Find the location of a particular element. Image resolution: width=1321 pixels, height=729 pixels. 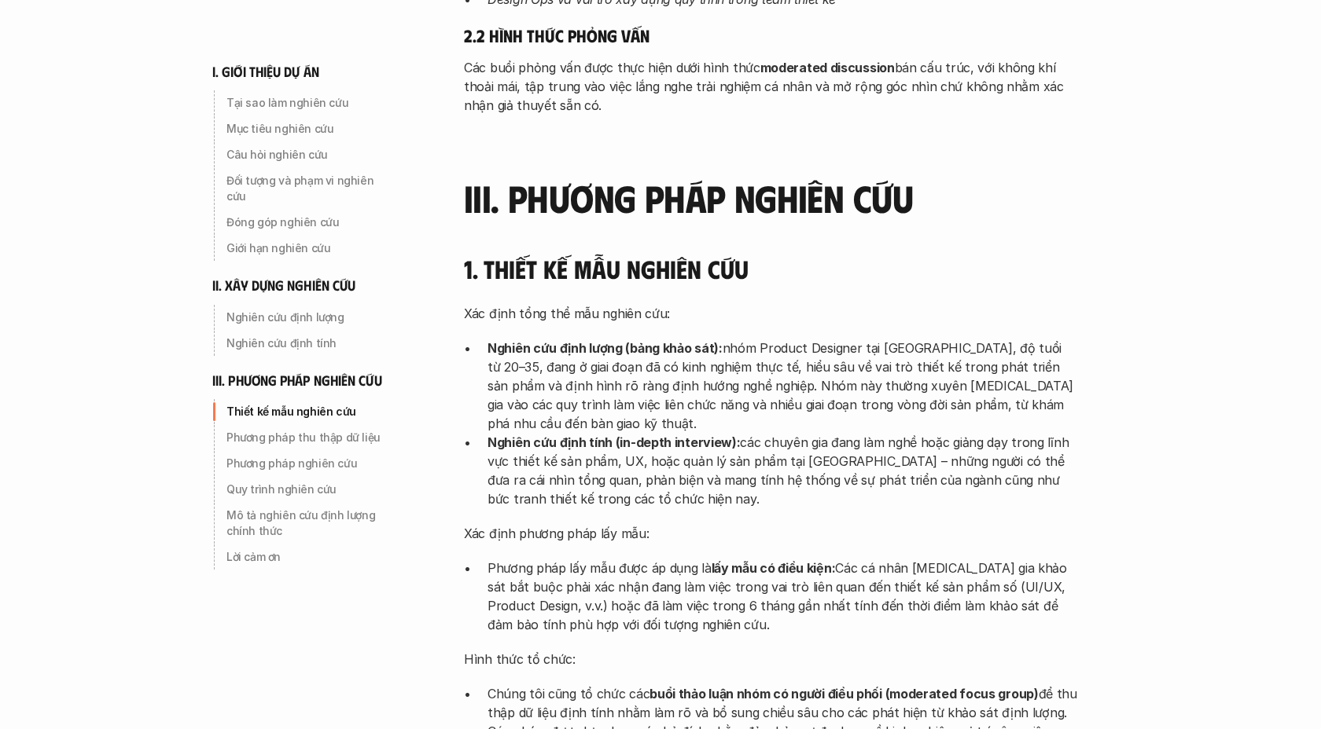

h6: i. giới thiệu dự án is located at coordinates (266, 72).